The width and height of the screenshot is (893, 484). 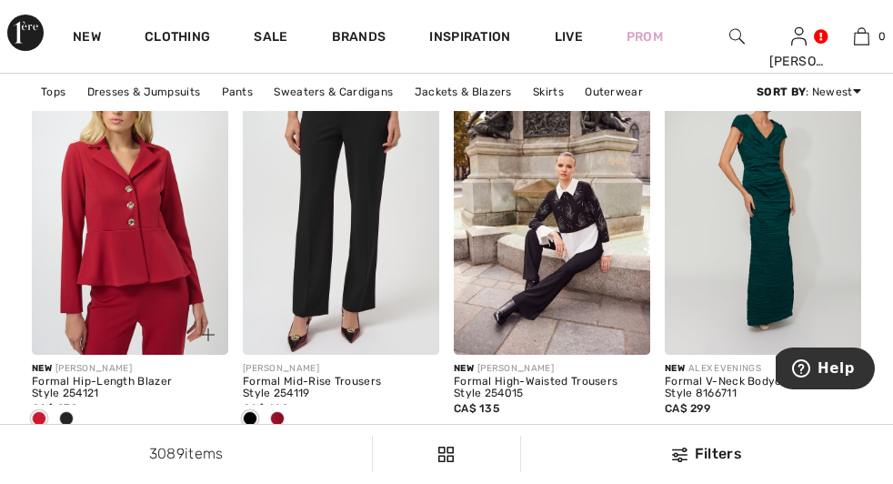 I want to click on img: 1ère Avenue, so click(x=25, y=33).